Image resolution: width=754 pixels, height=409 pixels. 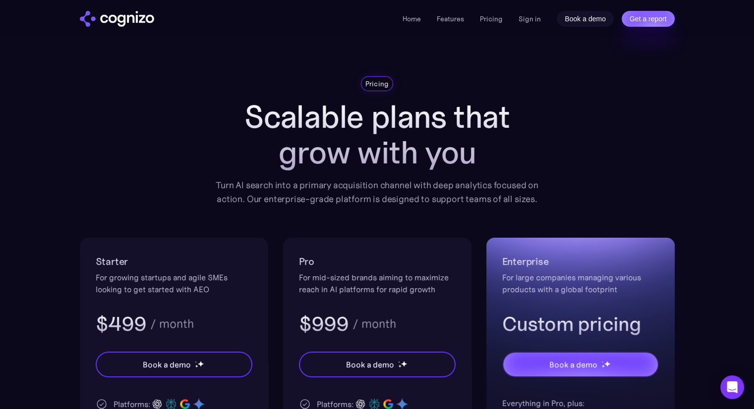 I want to click on h3: $999, so click(x=324, y=324).